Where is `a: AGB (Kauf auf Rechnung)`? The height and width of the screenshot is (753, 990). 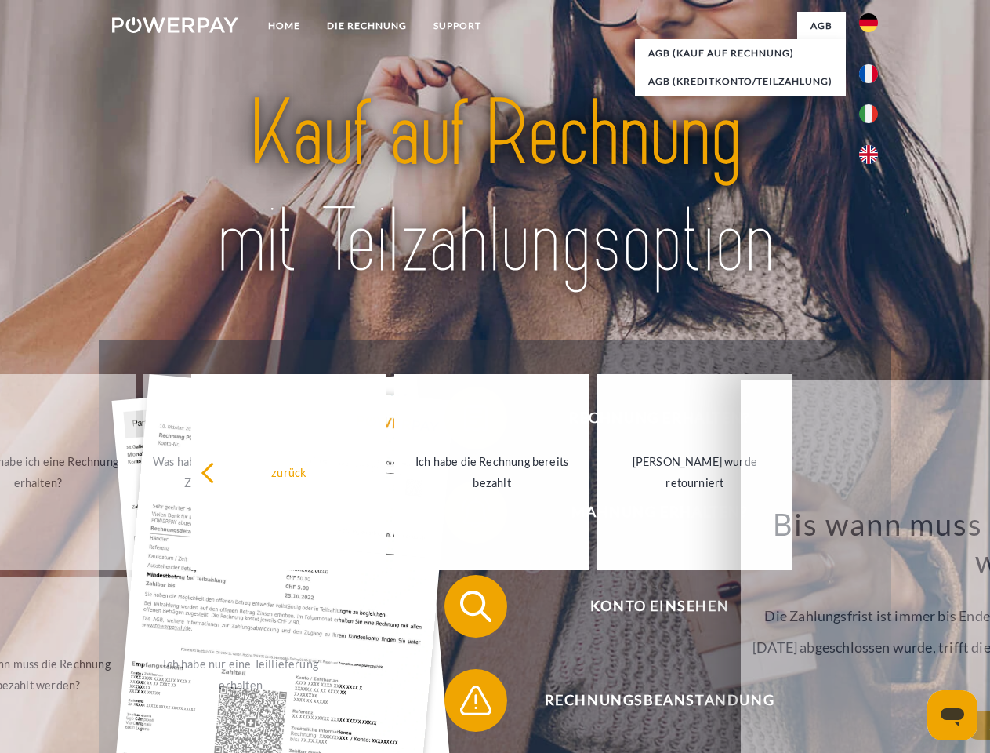 a: AGB (Kauf auf Rechnung) is located at coordinates (740, 53).